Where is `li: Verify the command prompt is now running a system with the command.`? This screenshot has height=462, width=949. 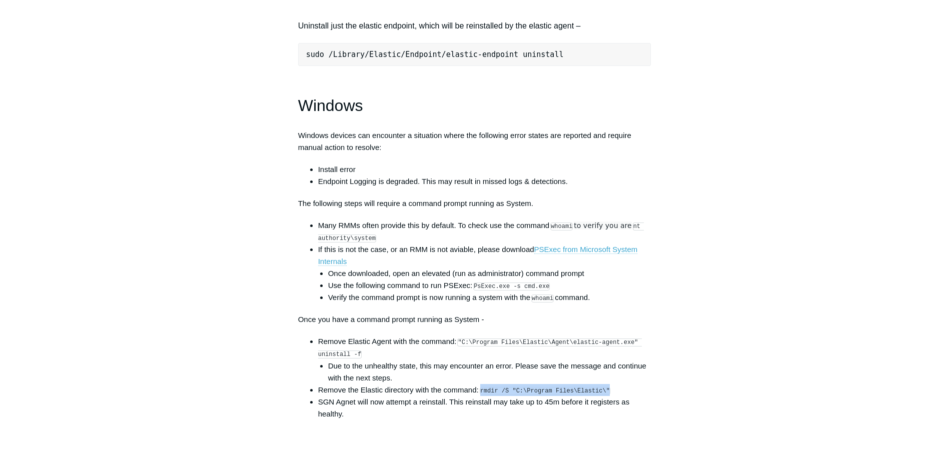 li: Verify the command prompt is now running a system with the command. is located at coordinates (490, 298).